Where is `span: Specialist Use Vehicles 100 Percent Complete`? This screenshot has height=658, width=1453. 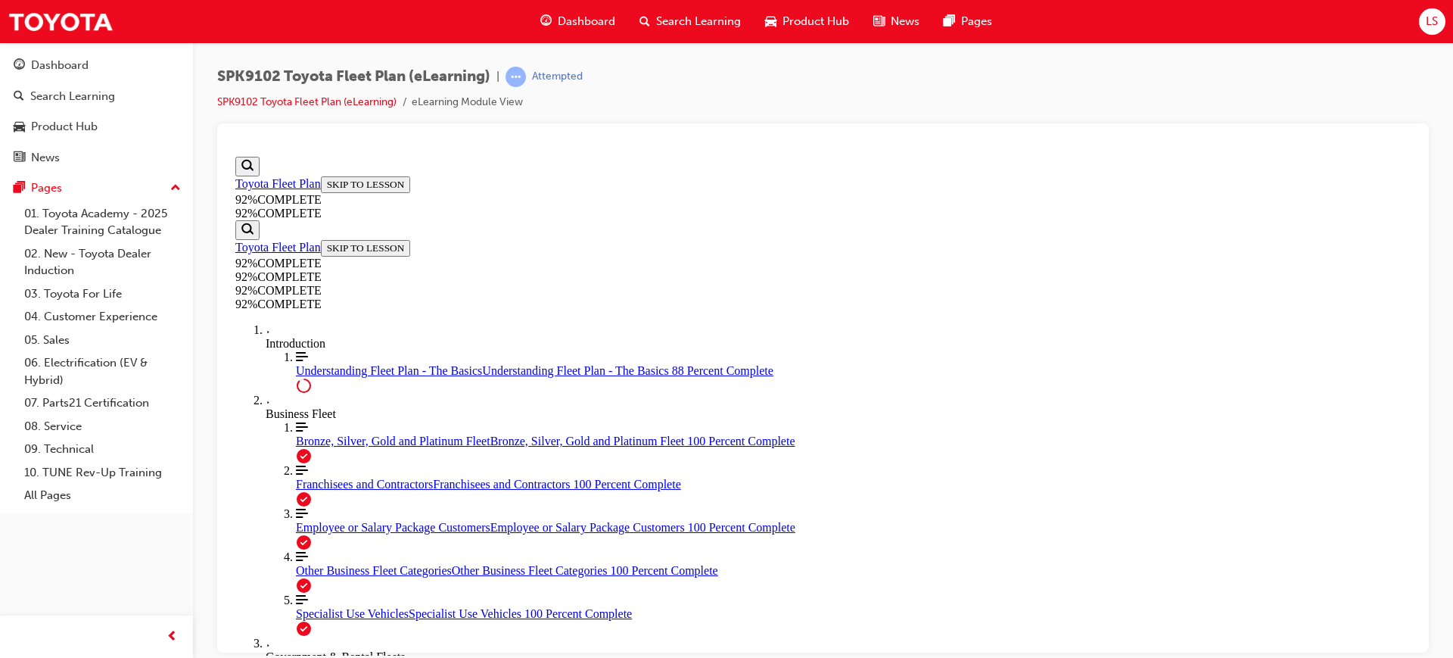 span: Specialist Use Vehicles 100 Percent Complete is located at coordinates (291, 462).